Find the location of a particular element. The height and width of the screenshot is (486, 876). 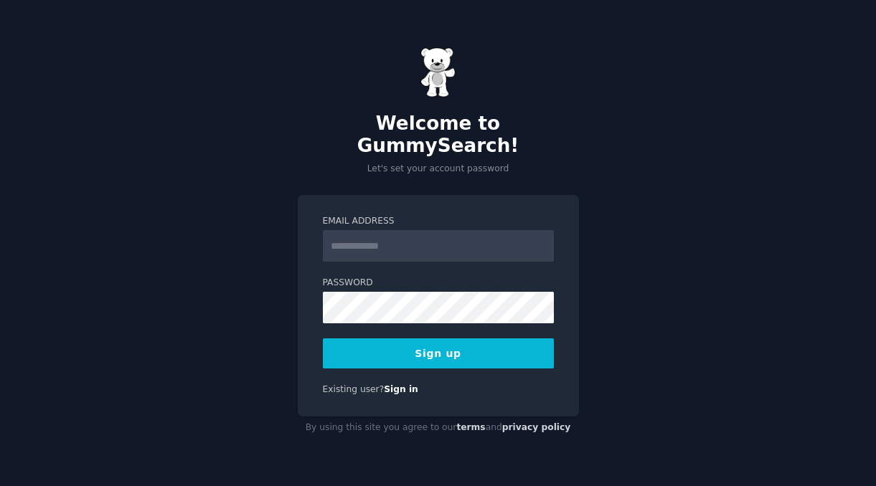

span: Existing user? is located at coordinates (354, 389).